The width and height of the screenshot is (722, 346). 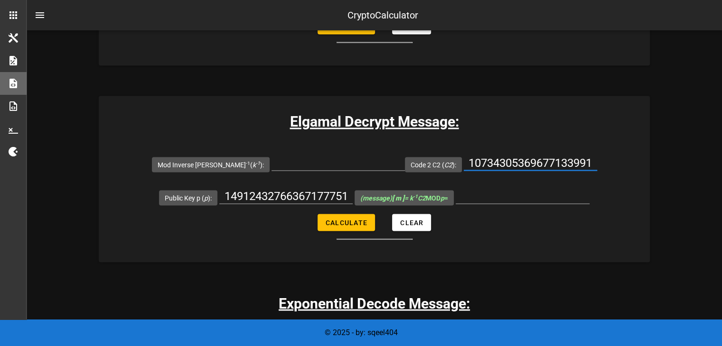 I want to click on span: Calculate, so click(x=346, y=223).